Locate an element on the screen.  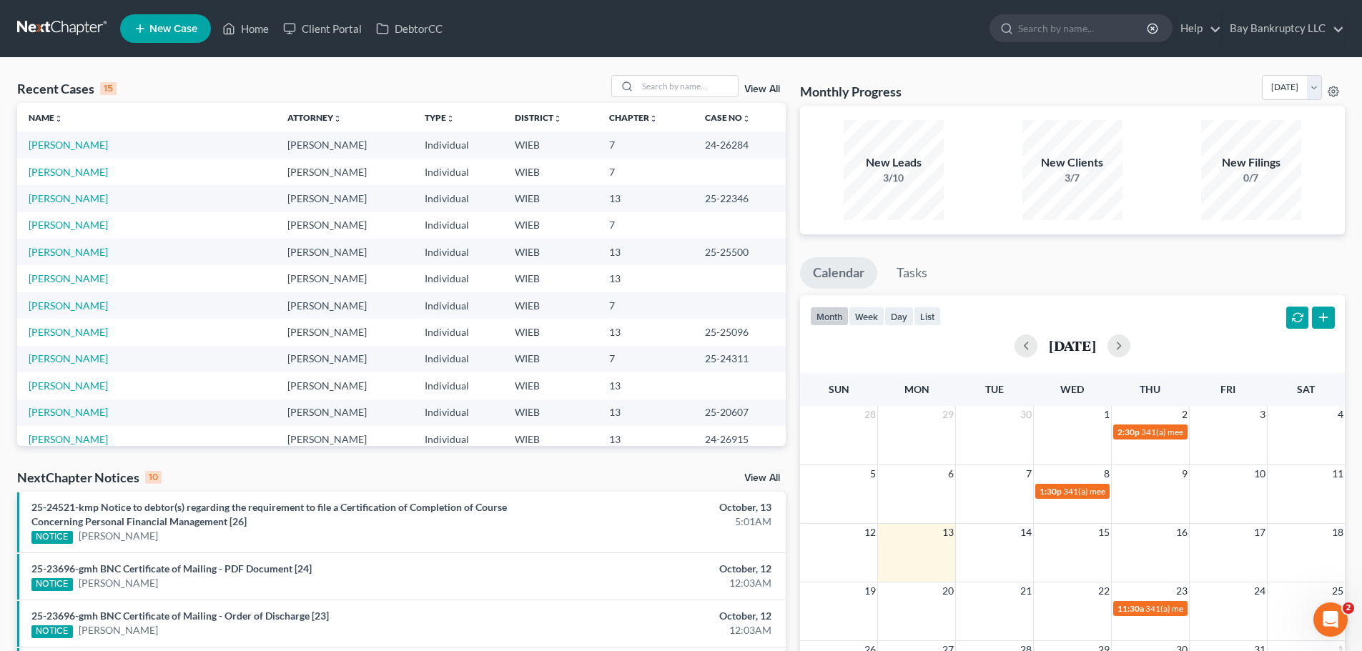
a: Bay Bankruptcy LLC is located at coordinates (1283, 29).